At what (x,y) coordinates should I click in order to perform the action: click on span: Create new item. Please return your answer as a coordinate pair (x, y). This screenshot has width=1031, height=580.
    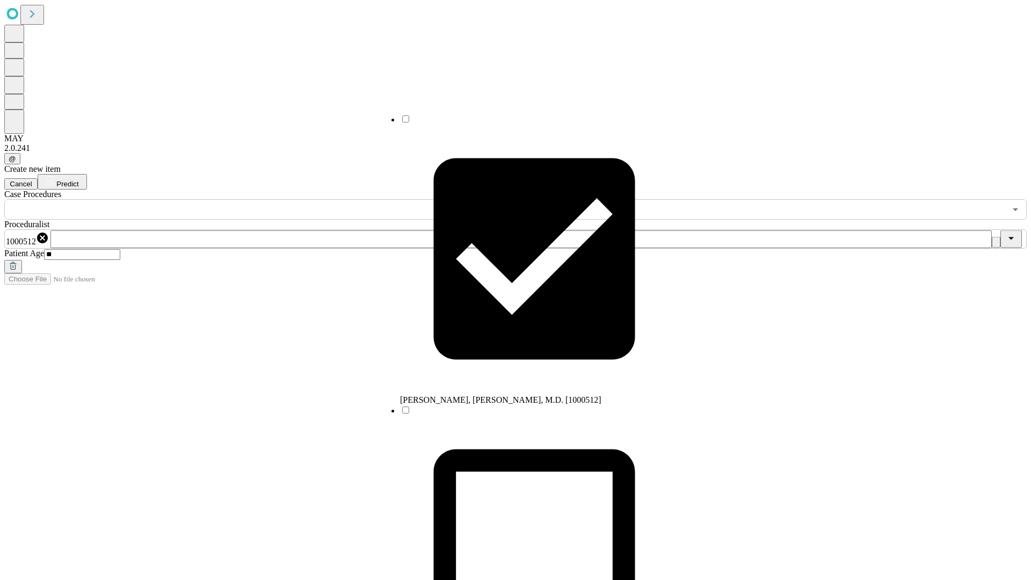
    Looking at the image, I should click on (32, 169).